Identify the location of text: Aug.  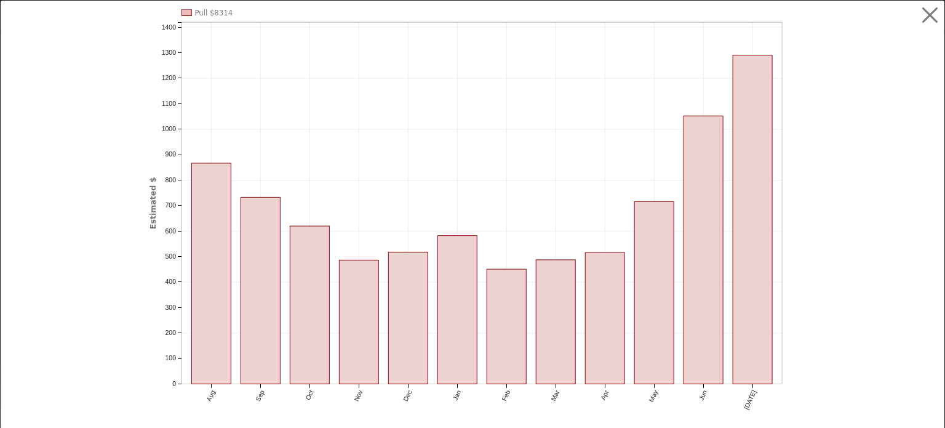
(211, 396).